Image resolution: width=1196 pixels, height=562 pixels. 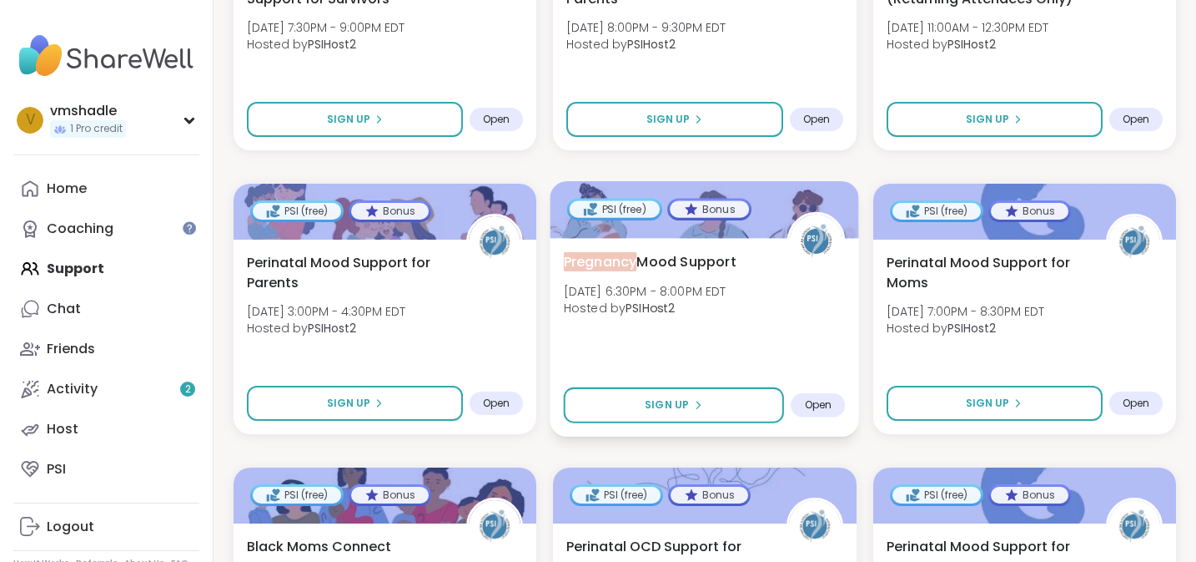 I want to click on div: Logout, so click(x=70, y=526).